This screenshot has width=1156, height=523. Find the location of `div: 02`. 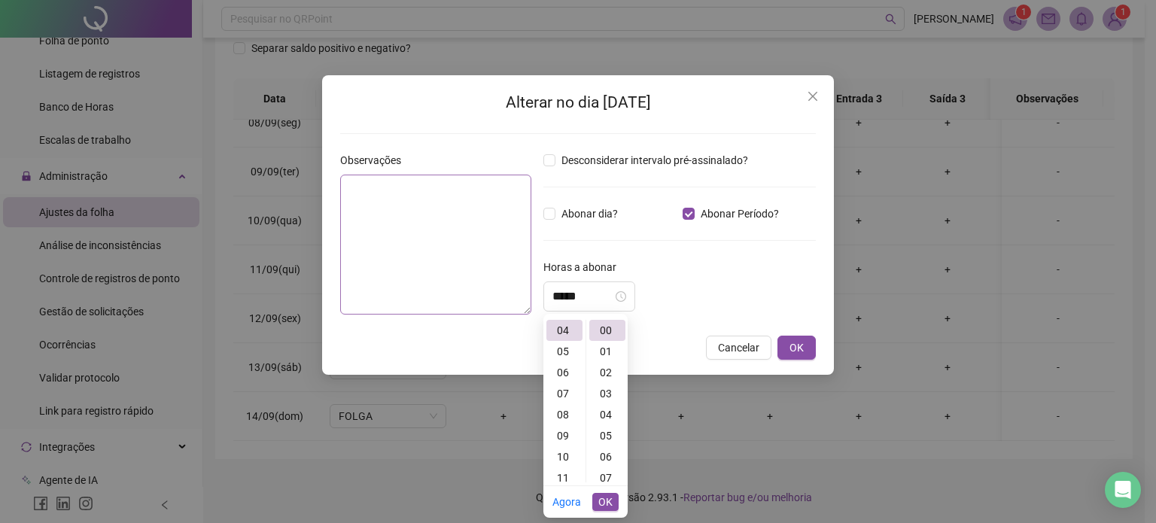

div: 02 is located at coordinates (607, 372).